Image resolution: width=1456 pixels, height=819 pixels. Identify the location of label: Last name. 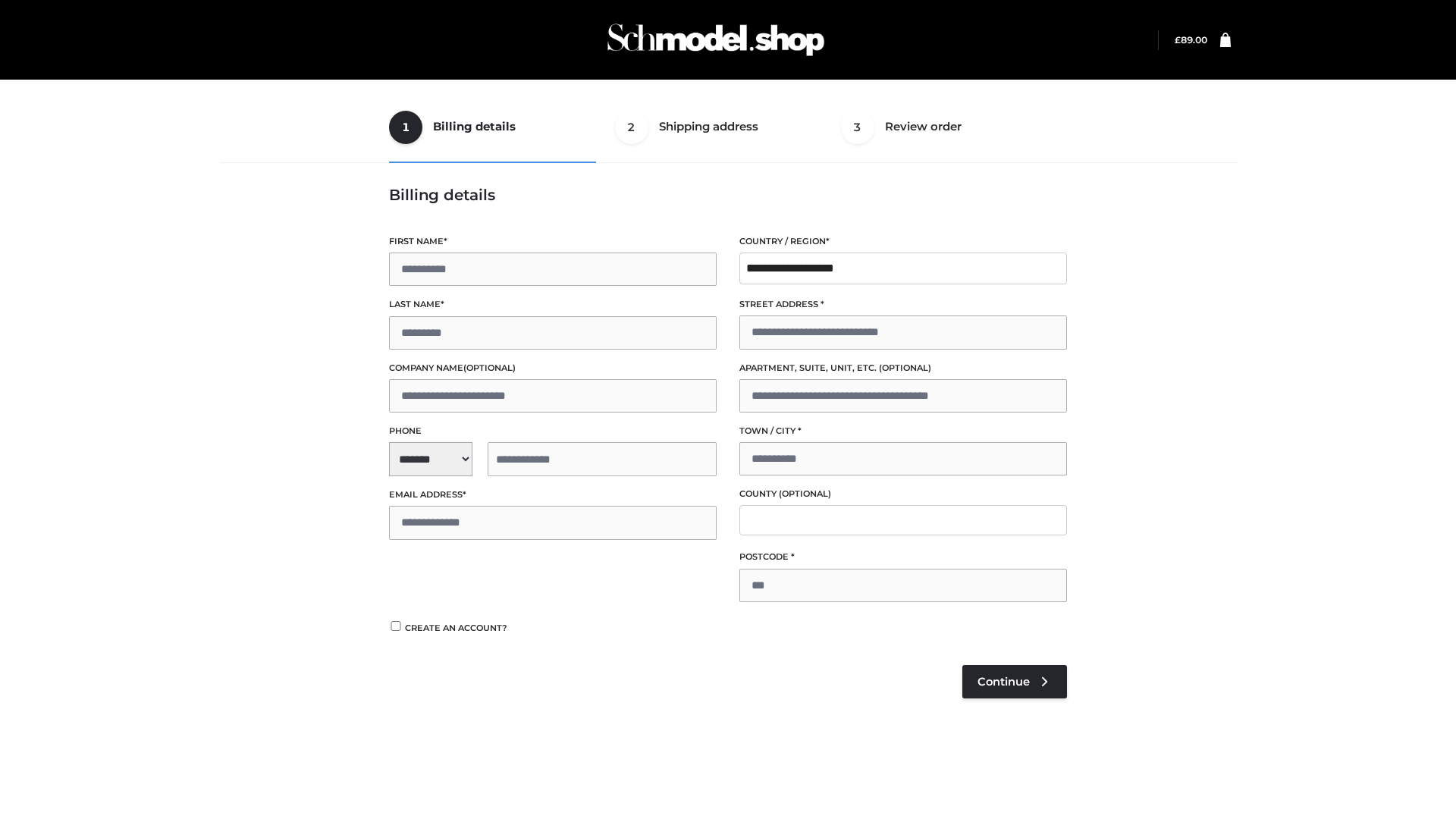
(553, 304).